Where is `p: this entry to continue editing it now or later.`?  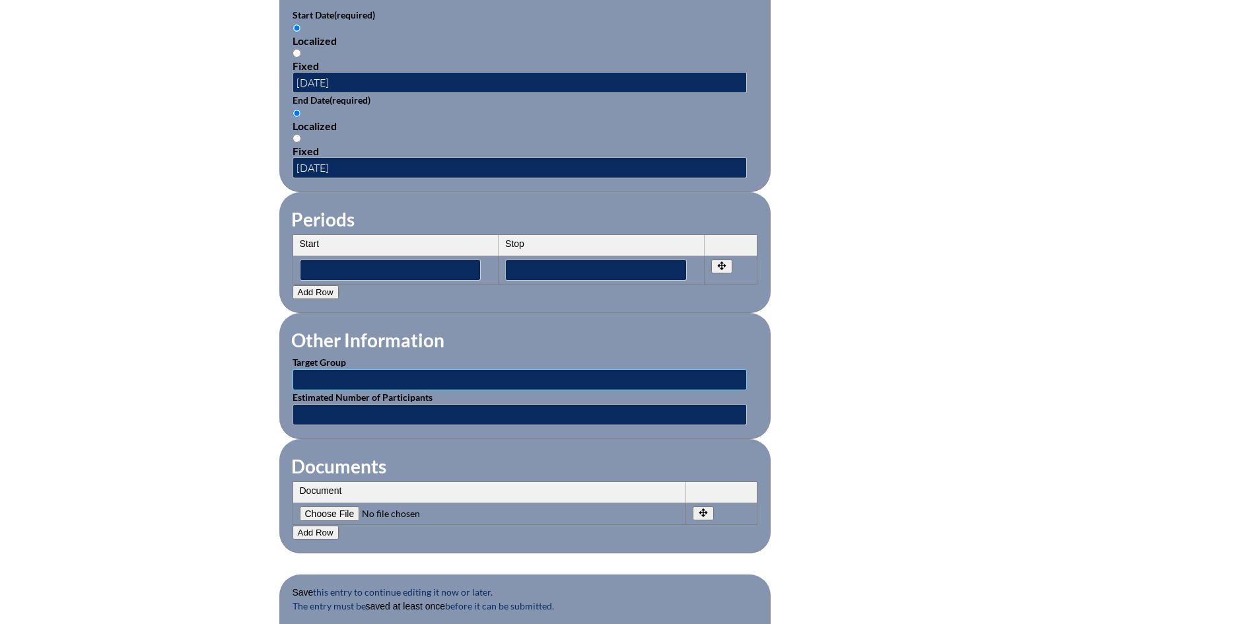 p: this entry to continue editing it now or later. is located at coordinates (525, 592).